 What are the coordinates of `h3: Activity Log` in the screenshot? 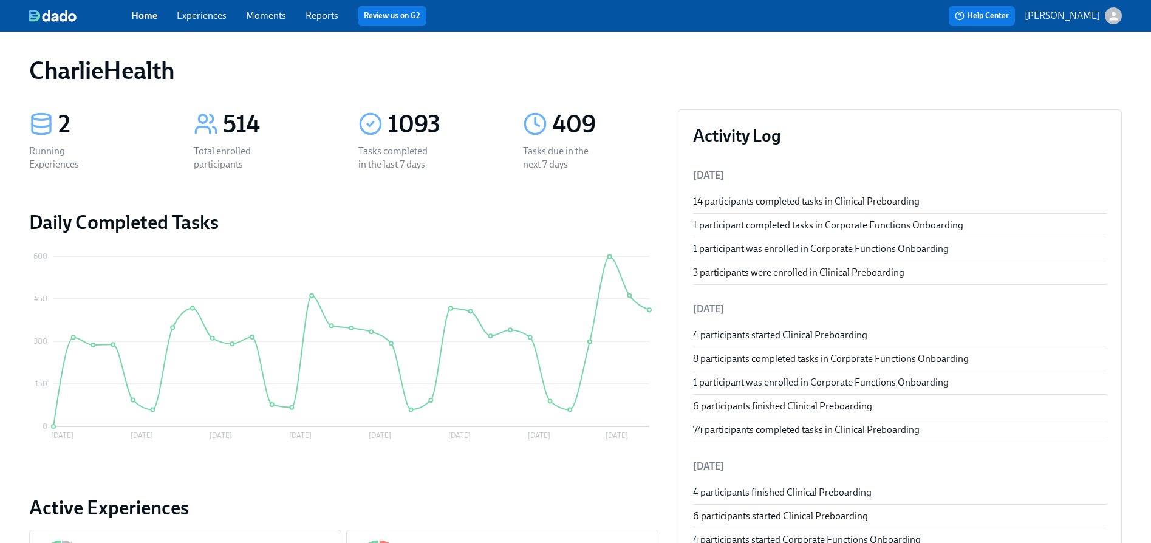 It's located at (899, 135).